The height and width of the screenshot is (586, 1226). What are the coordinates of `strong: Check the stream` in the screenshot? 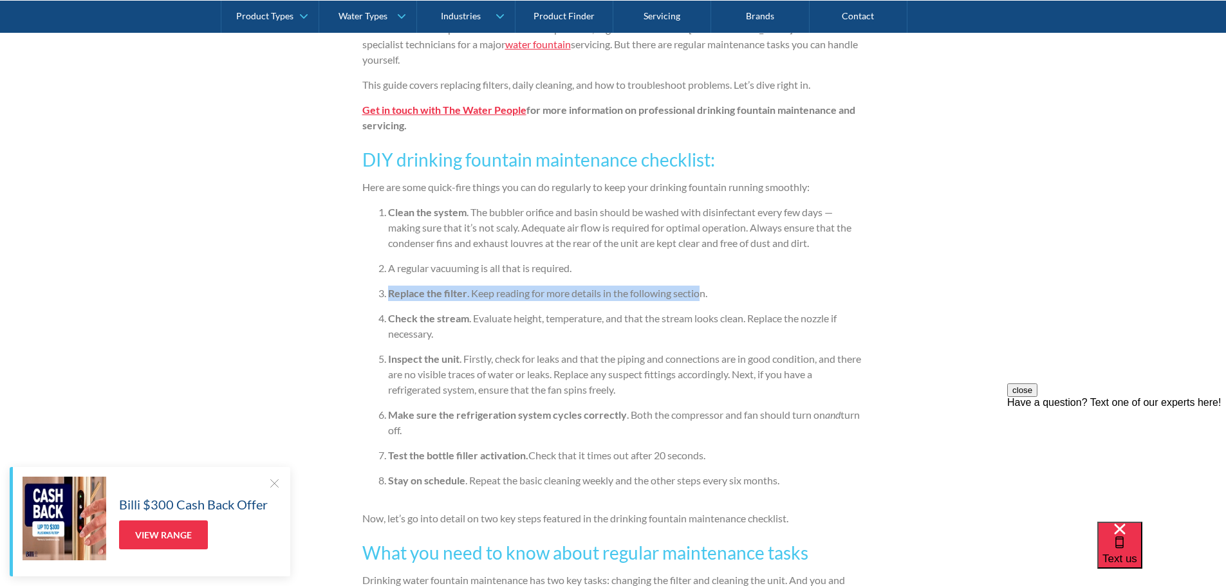 It's located at (429, 318).